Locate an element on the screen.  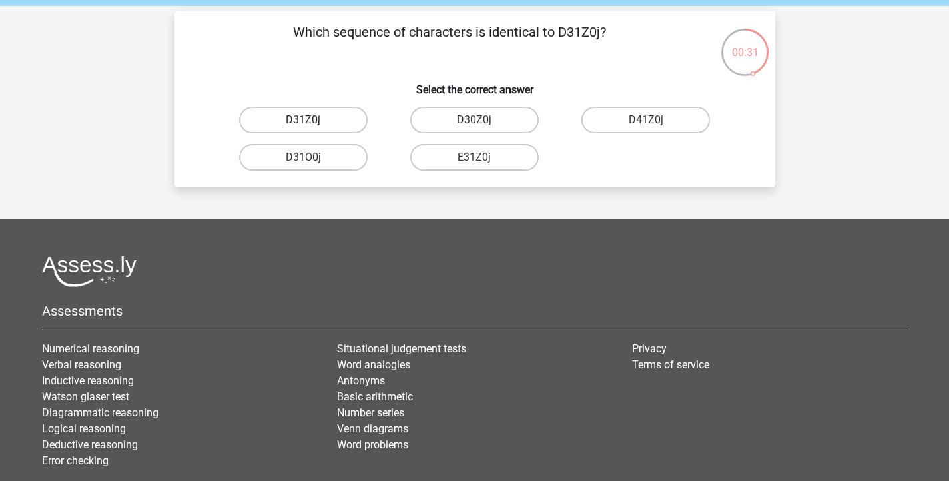
a: Word problems is located at coordinates (372, 444).